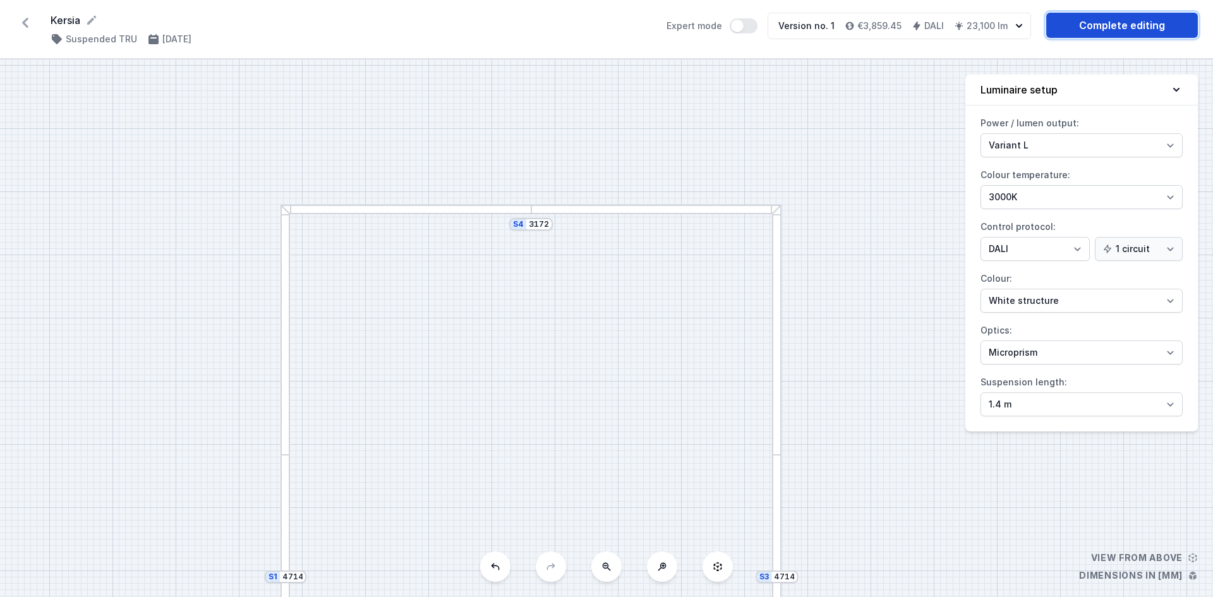 The width and height of the screenshot is (1213, 597). What do you see at coordinates (1019, 90) in the screenshot?
I see `h4: Luminaire setup` at bounding box center [1019, 90].